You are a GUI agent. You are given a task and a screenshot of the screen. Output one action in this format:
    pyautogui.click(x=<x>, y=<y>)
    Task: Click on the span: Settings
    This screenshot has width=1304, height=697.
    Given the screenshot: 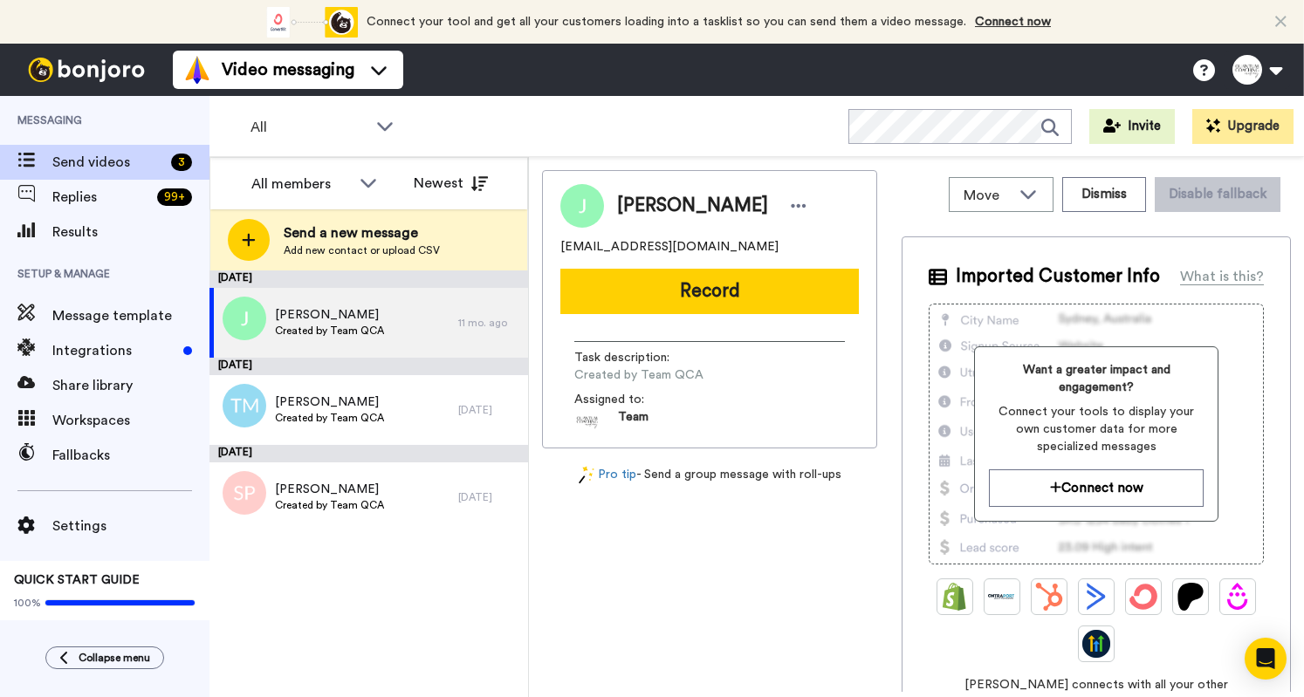 What is the action you would take?
    pyautogui.click(x=131, y=526)
    